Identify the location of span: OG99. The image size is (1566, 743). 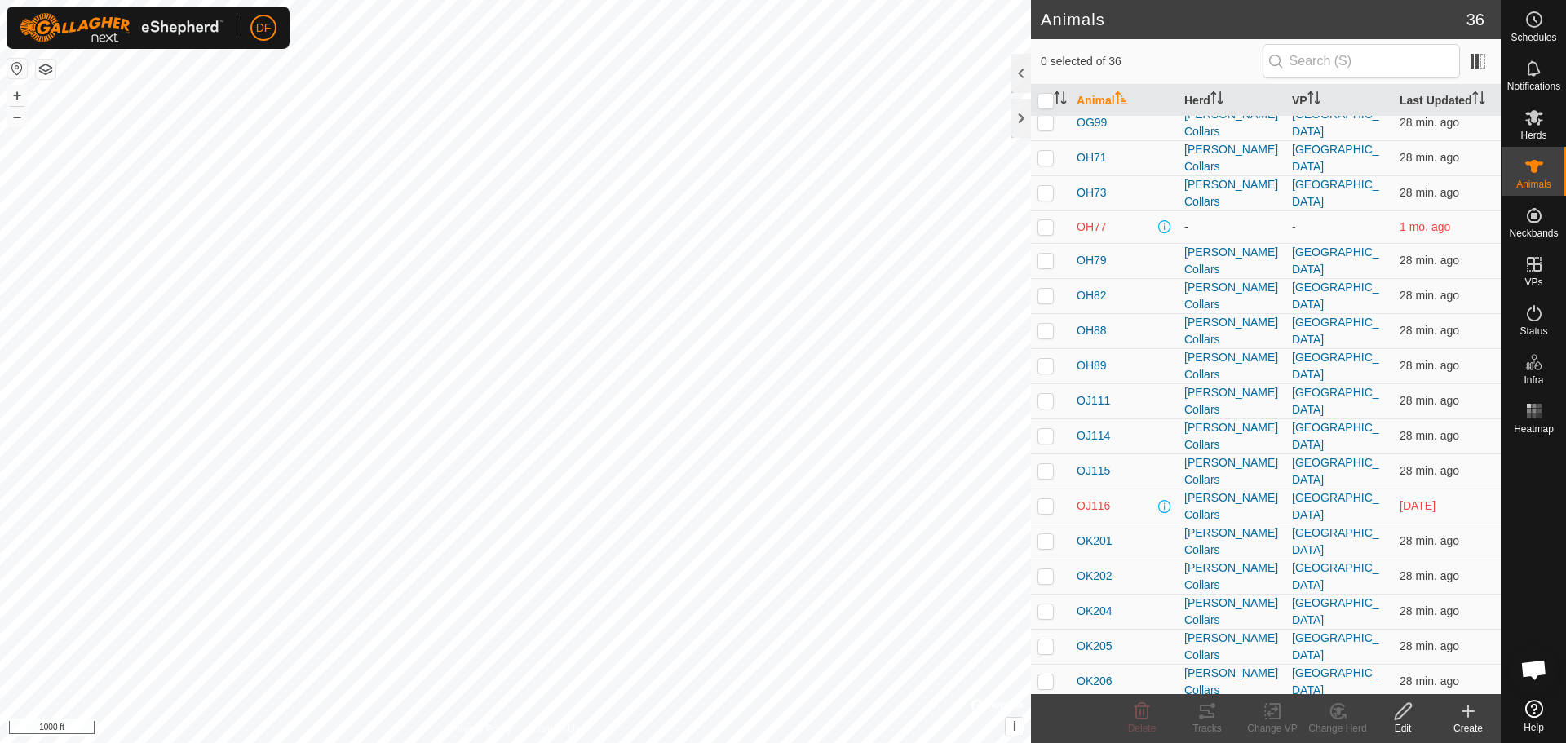
(1091, 122).